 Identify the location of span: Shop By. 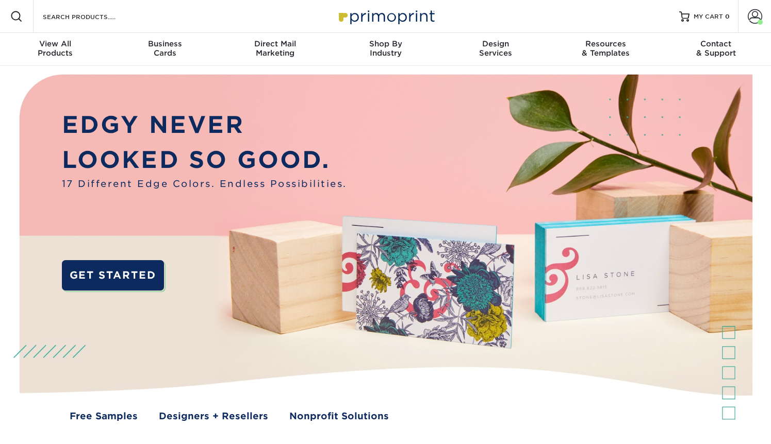
(386, 44).